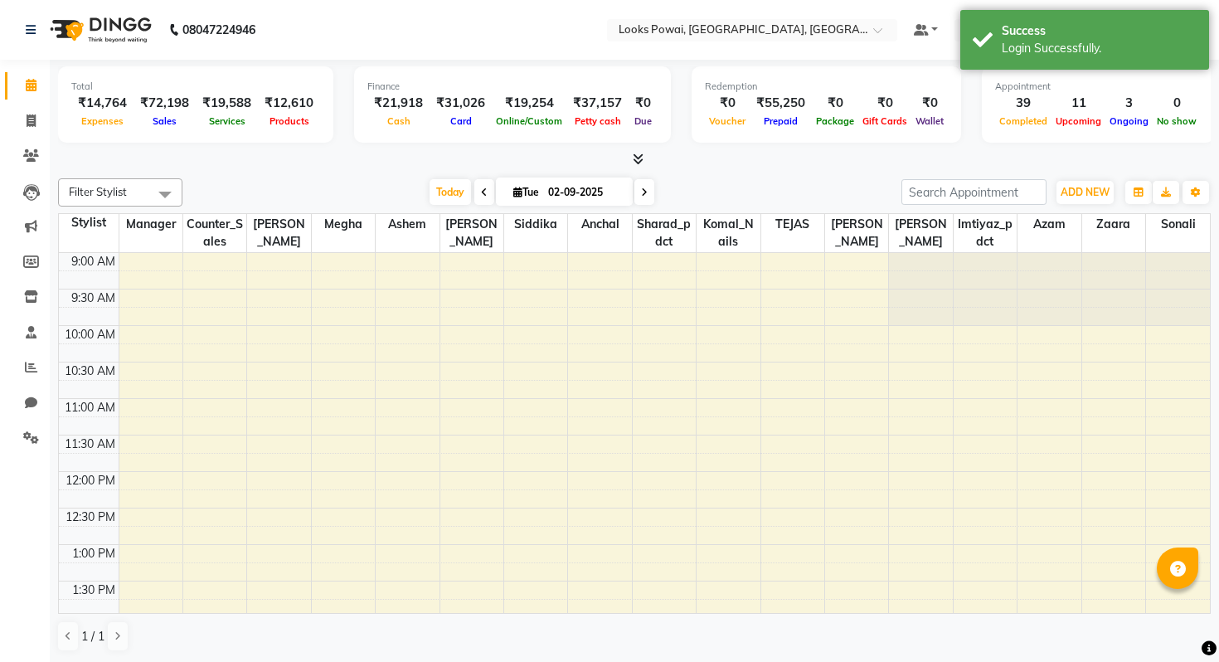 Image resolution: width=1219 pixels, height=662 pixels. Describe the element at coordinates (600, 224) in the screenshot. I see `span: Anchal` at that location.